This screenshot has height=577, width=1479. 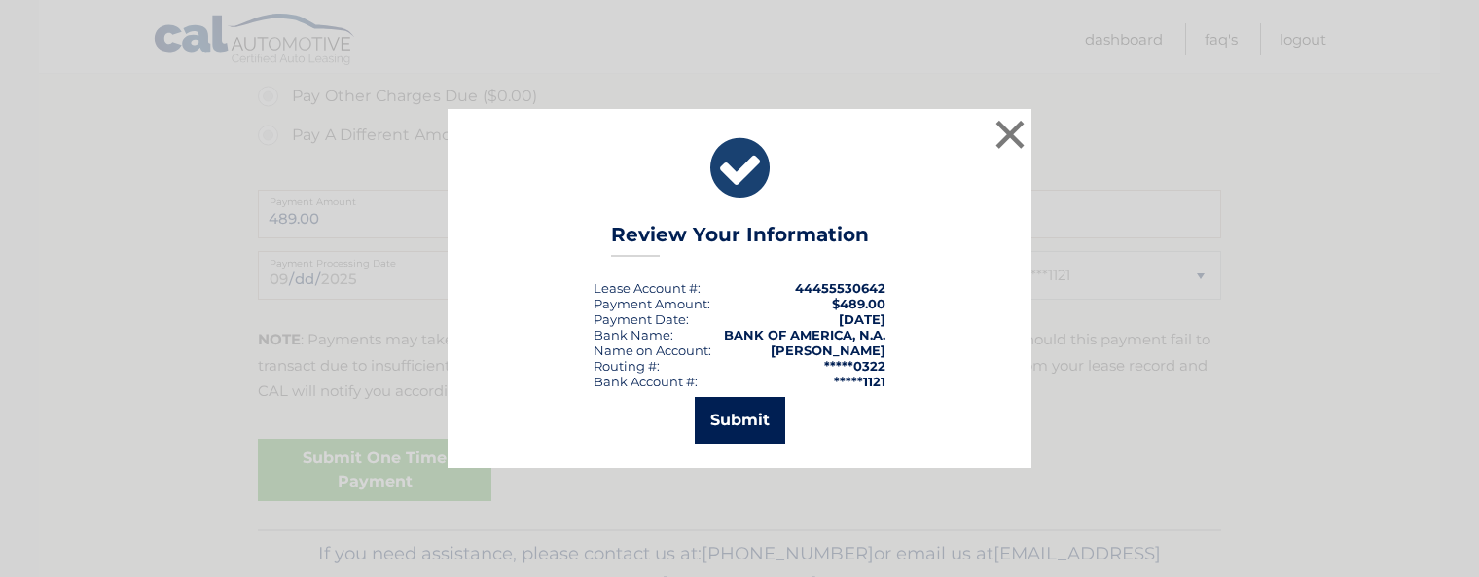 What do you see at coordinates (652, 350) in the screenshot?
I see `div: Name on Account:` at bounding box center [652, 350].